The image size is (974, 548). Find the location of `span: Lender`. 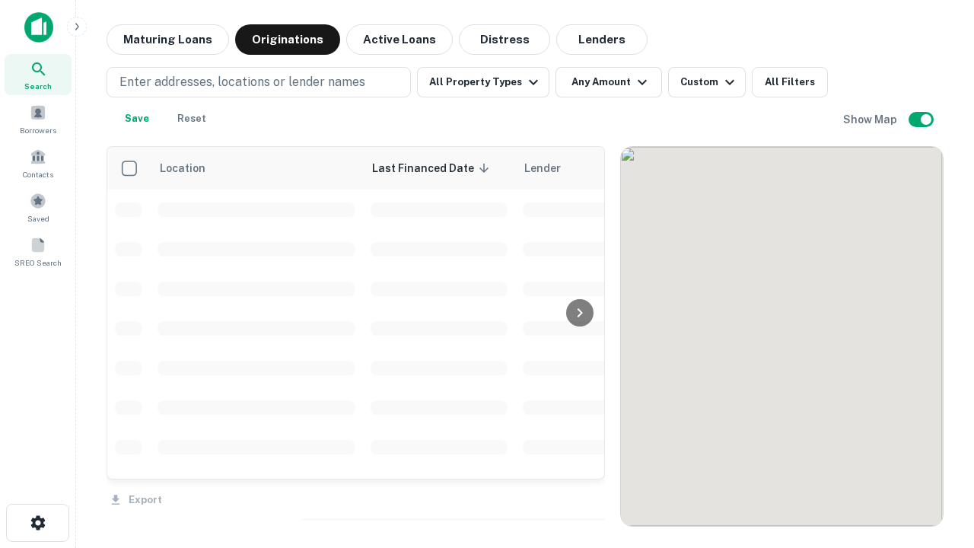

span: Lender is located at coordinates (543, 168).